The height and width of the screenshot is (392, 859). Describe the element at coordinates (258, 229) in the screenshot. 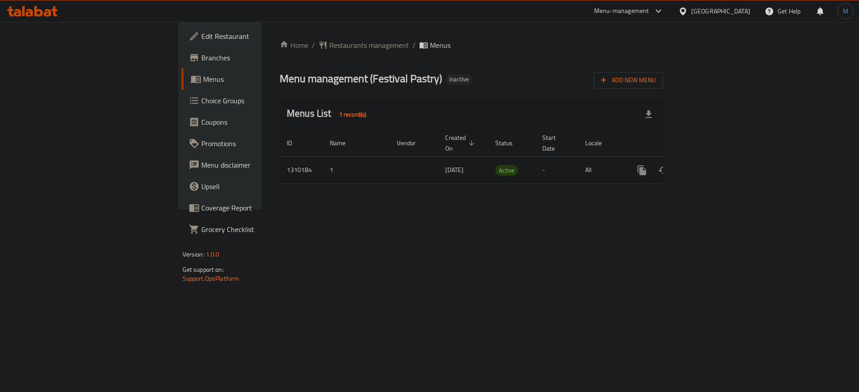

I see `span: Grocery Checklist` at that location.